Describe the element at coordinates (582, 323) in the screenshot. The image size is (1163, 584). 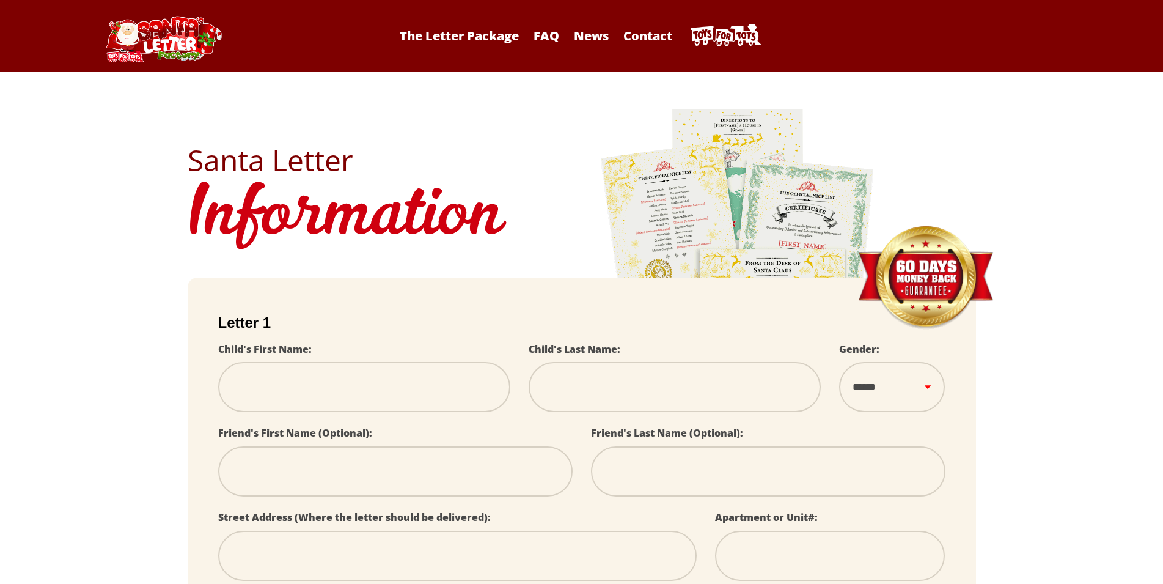
I see `h2: Letter 1` at that location.